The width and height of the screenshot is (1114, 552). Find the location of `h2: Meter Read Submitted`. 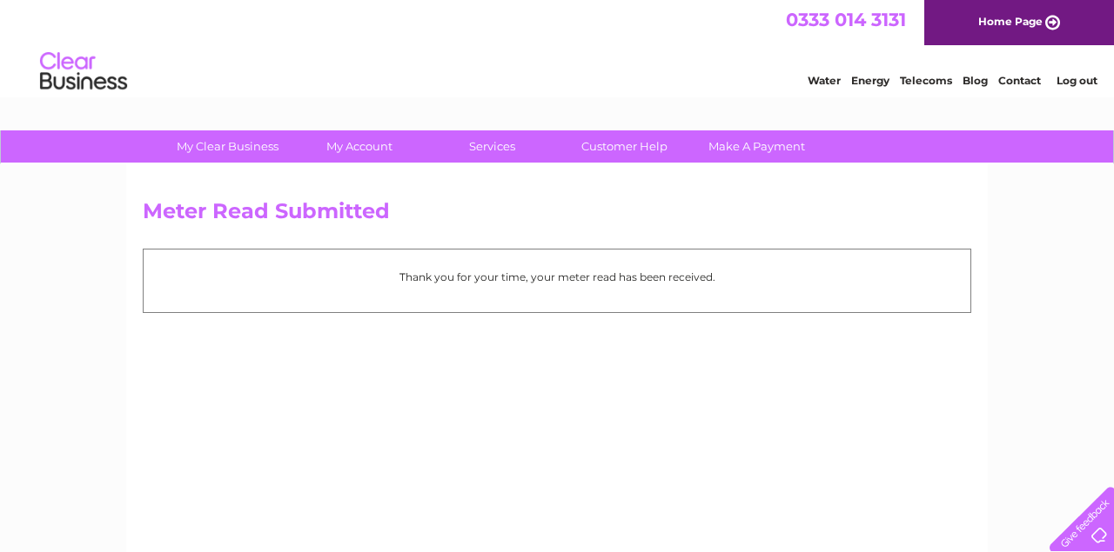

h2: Meter Read Submitted is located at coordinates (557, 216).